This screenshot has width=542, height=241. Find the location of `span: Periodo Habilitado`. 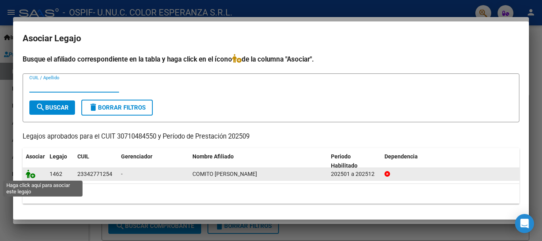

span: Periodo Habilitado is located at coordinates (344, 161).